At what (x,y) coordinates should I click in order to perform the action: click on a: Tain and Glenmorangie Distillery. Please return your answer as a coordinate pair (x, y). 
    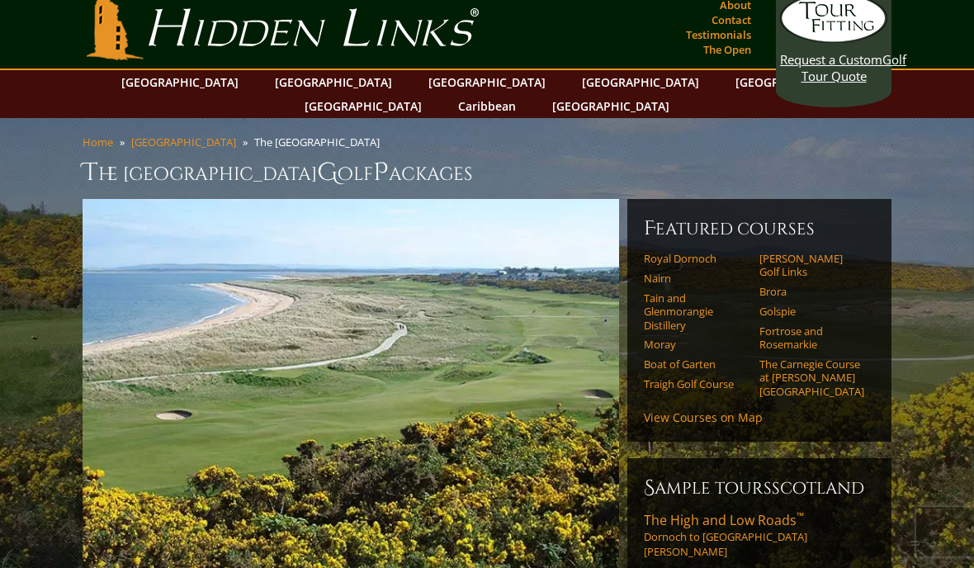
    Looking at the image, I should click on (696, 311).